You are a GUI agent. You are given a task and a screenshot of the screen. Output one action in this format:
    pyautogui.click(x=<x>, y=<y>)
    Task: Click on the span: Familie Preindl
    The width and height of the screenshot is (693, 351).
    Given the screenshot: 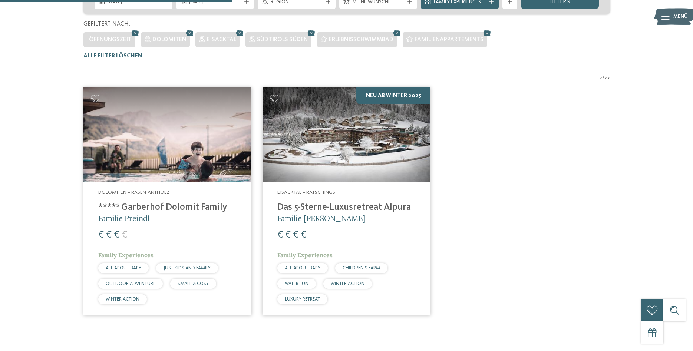 What is the action you would take?
    pyautogui.click(x=124, y=218)
    